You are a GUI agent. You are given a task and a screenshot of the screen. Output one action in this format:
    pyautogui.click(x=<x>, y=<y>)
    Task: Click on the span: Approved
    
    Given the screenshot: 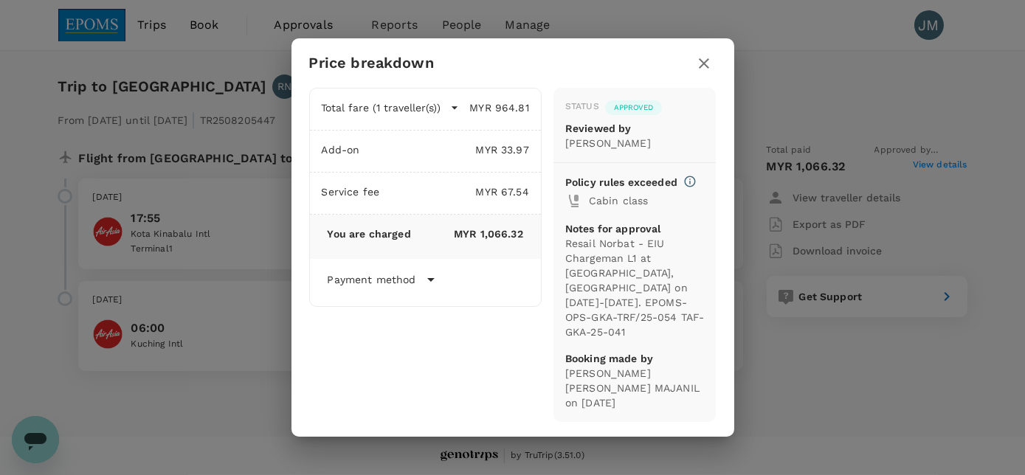 What is the action you would take?
    pyautogui.click(x=633, y=108)
    